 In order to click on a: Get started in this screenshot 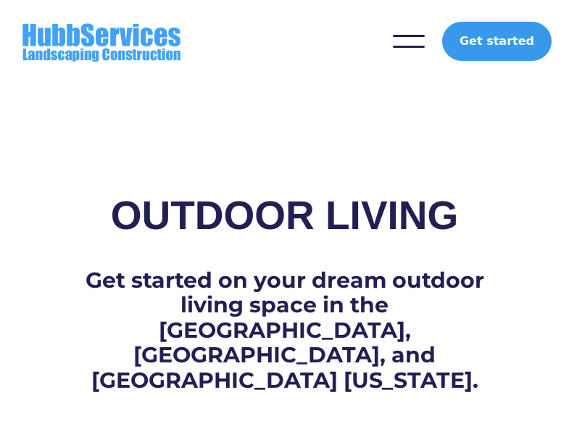, I will do `click(497, 41)`.